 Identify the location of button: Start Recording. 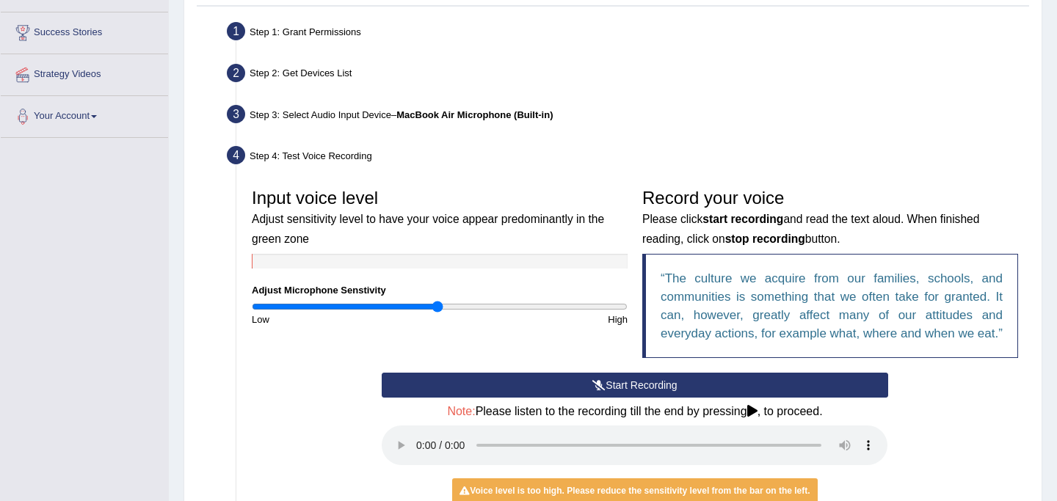
(634, 385).